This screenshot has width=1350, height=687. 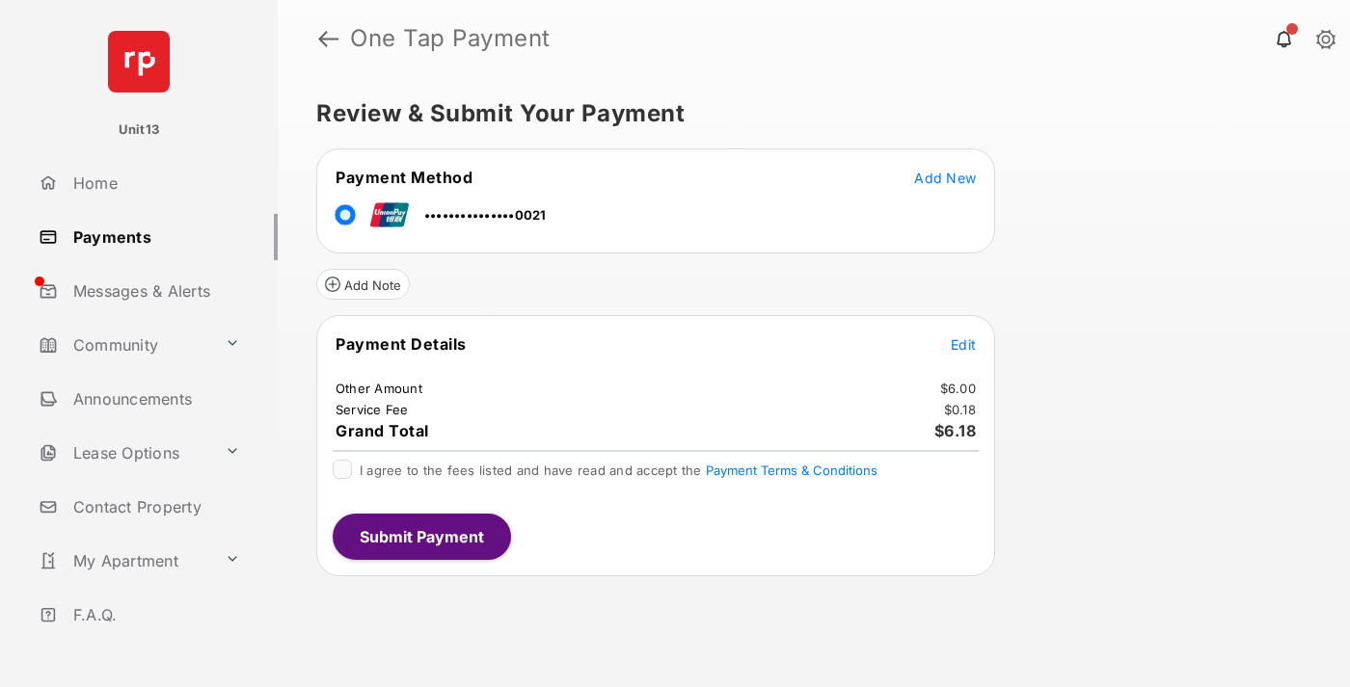 I want to click on span: Grand Total, so click(x=382, y=431).